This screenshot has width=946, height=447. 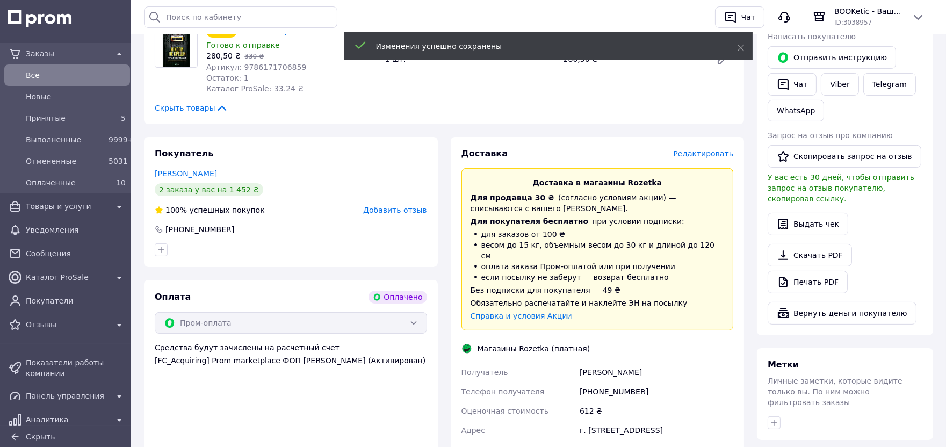 I want to click on span: Товары и услуги, so click(x=67, y=206).